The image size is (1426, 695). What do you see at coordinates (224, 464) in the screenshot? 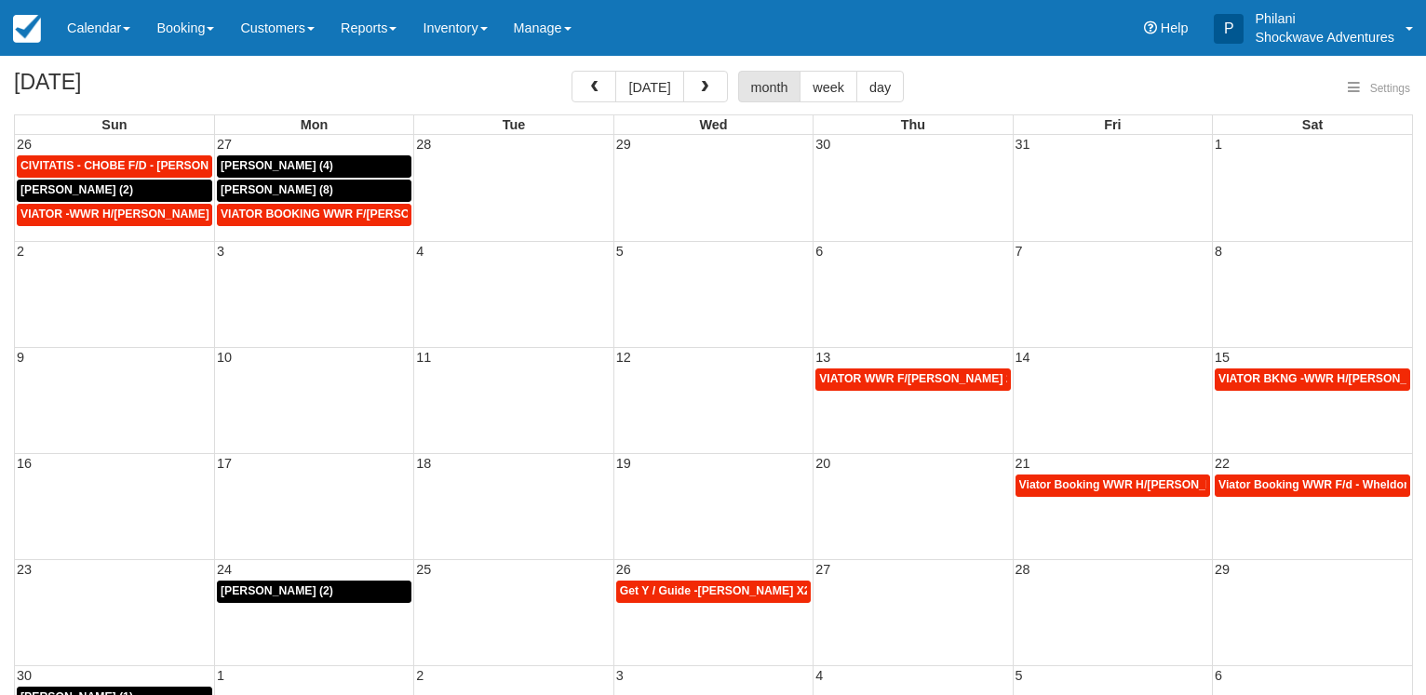
I see `span: 17` at bounding box center [224, 464].